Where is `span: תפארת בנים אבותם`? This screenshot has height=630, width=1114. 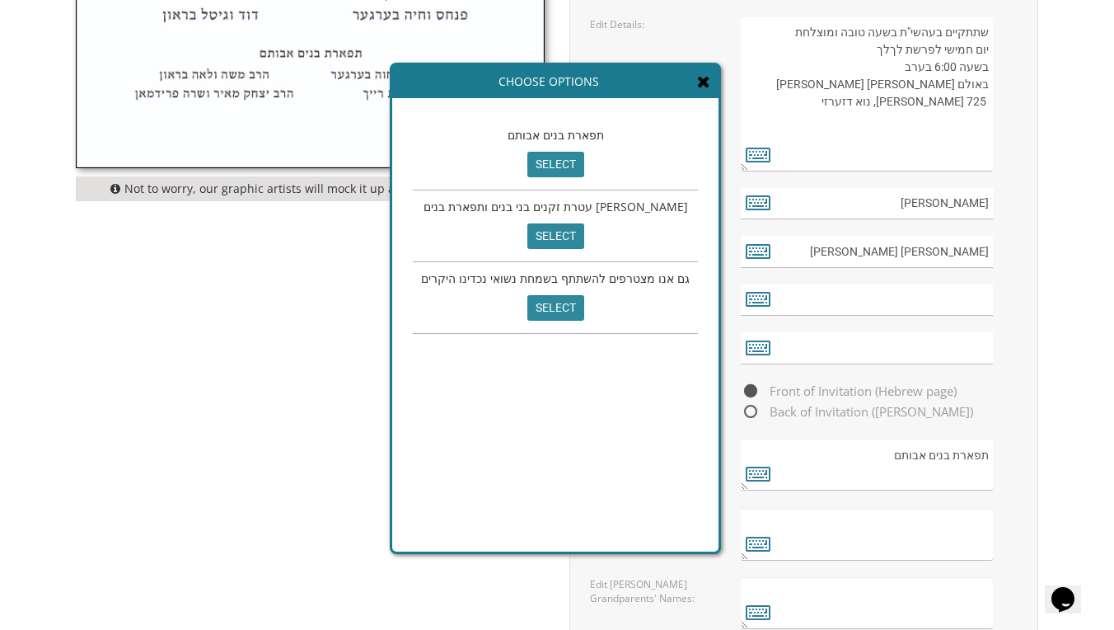 span: תפארת בנים אבותם is located at coordinates (555, 134).